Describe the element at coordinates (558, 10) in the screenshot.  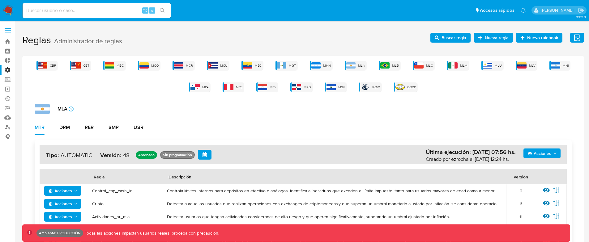
I see `p: dizzi.tren@mercadolibre.com.co` at that location.